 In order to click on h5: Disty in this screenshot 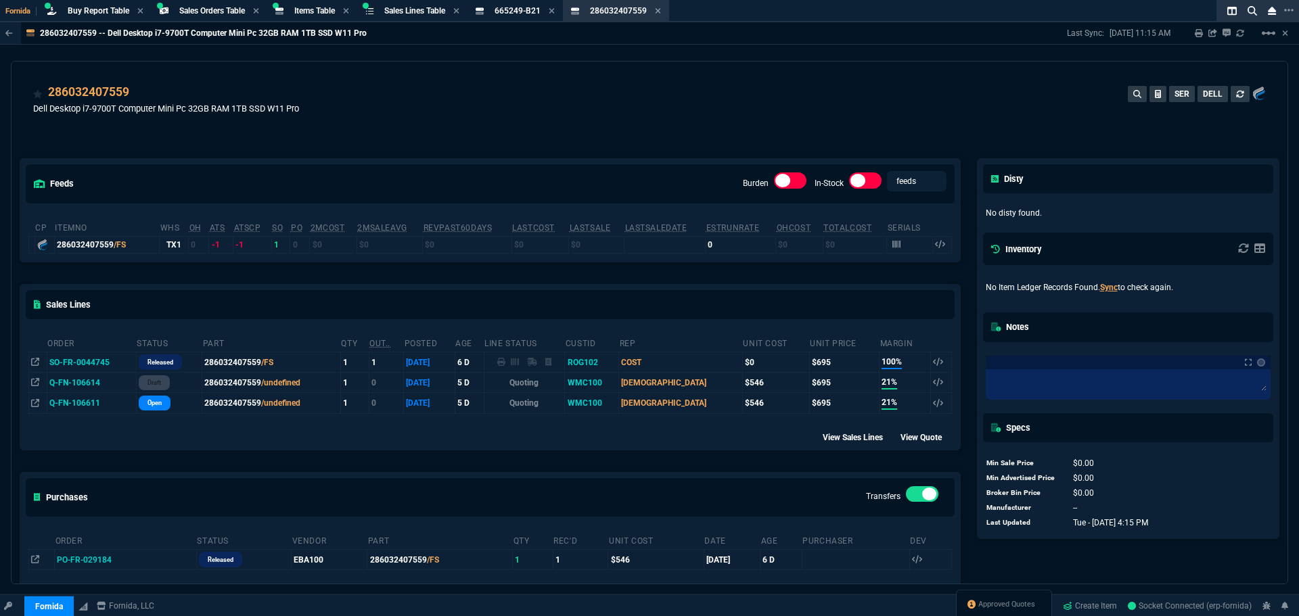, I will do `click(1007, 179)`.